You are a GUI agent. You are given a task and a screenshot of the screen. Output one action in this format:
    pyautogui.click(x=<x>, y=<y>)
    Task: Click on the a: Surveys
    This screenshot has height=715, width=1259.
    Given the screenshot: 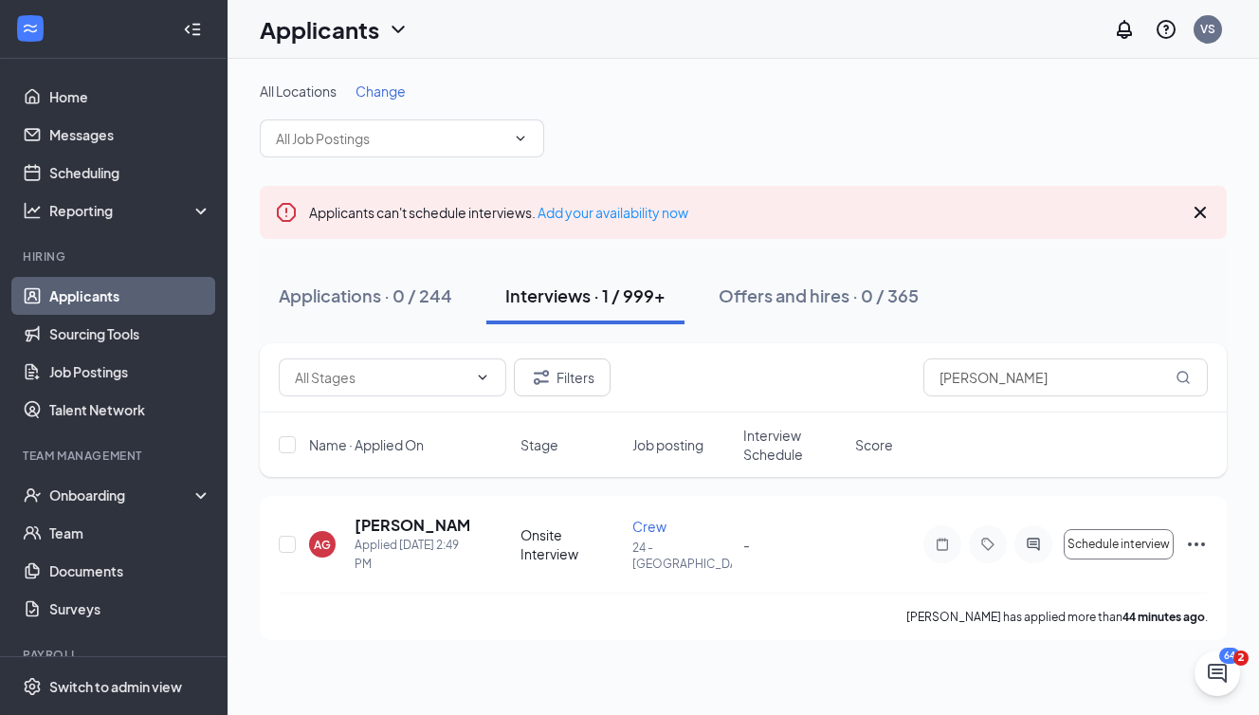 What is the action you would take?
    pyautogui.click(x=130, y=609)
    